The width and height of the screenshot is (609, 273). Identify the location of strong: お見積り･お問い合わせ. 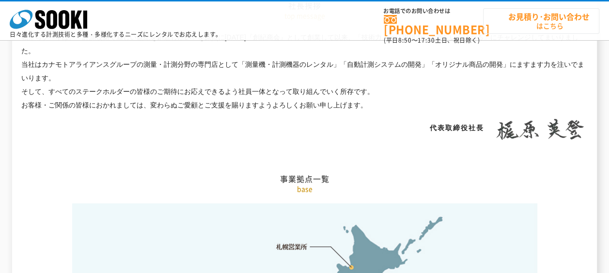
(549, 16).